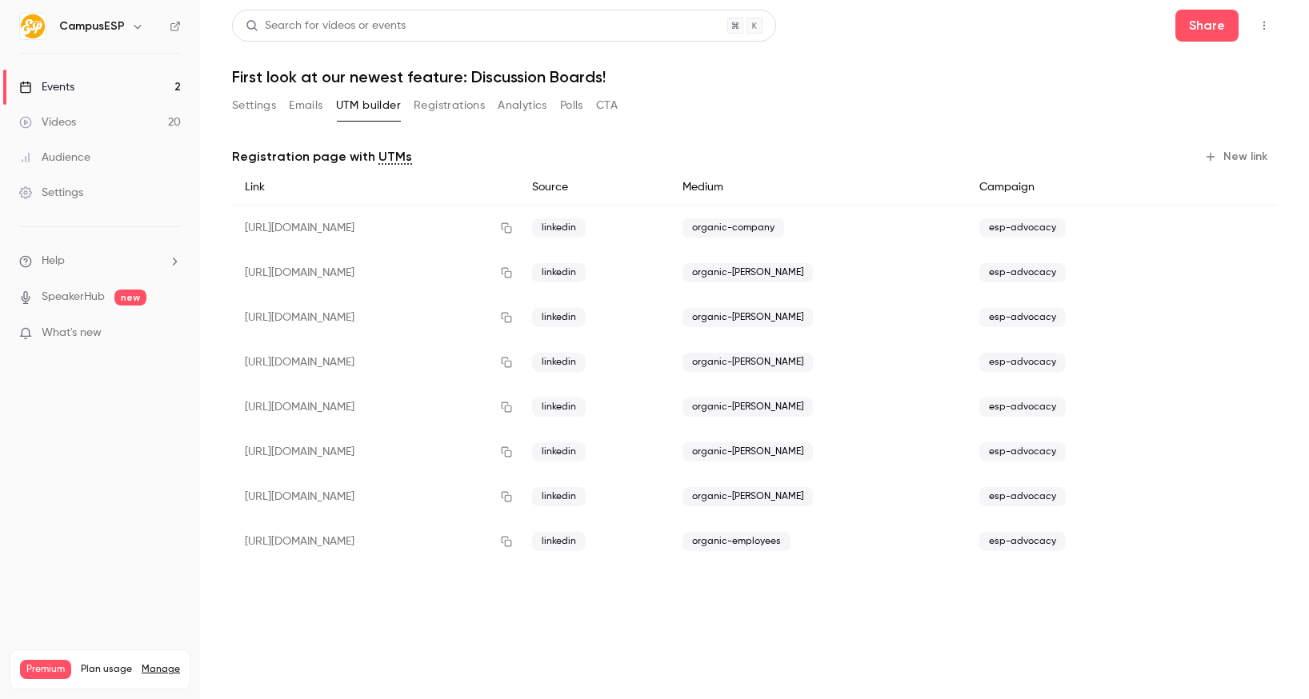  Describe the element at coordinates (606, 106) in the screenshot. I see `button: CTA` at that location.